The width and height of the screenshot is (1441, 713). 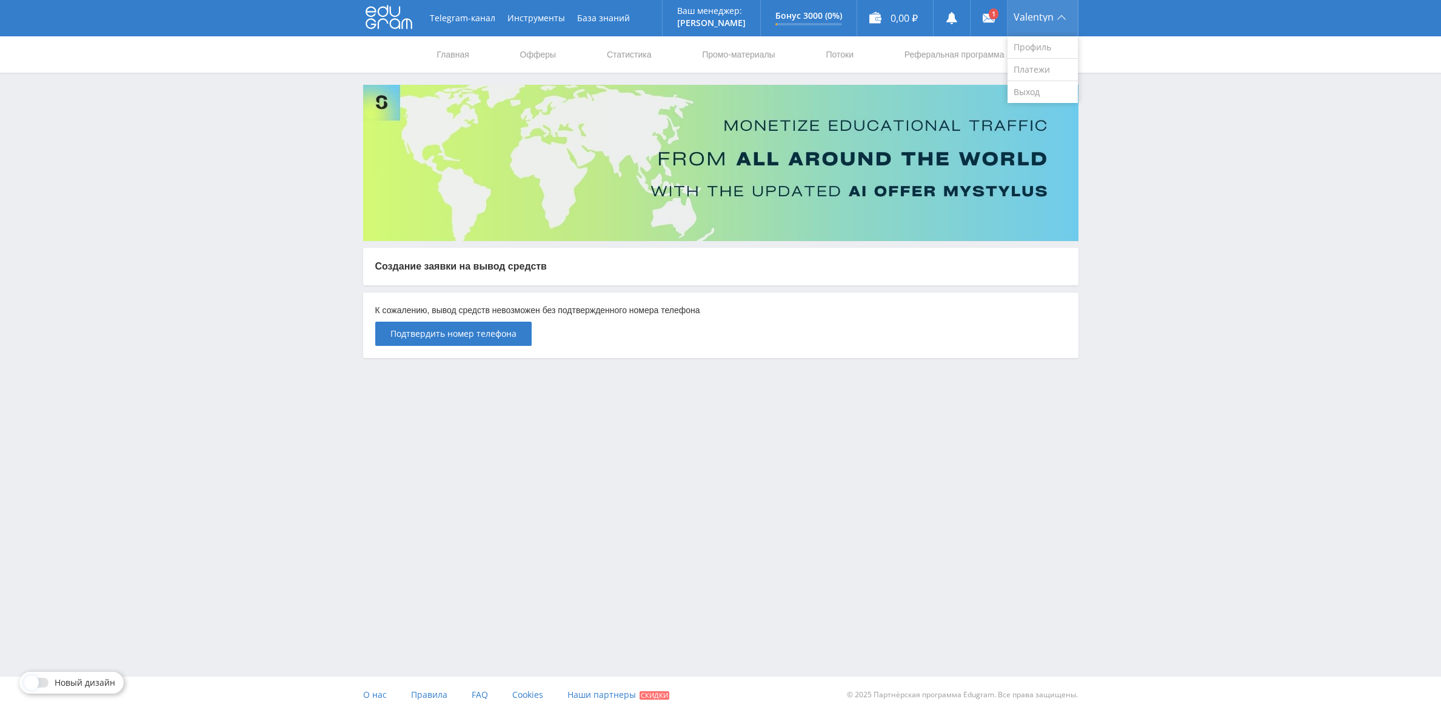 I want to click on span: Valentyn, so click(x=1034, y=17).